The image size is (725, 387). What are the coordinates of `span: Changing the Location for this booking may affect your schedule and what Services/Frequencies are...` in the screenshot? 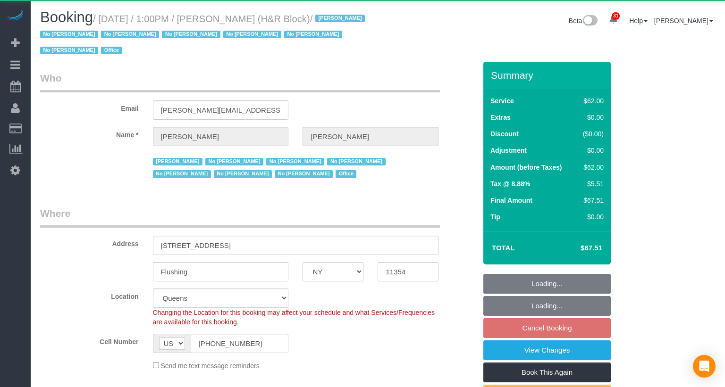 It's located at (294, 318).